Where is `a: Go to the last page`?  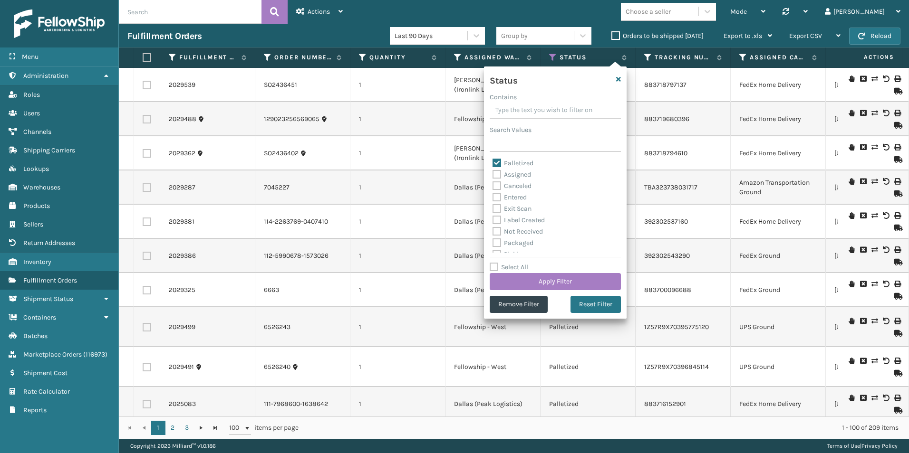
a: Go to the last page is located at coordinates (215, 428).